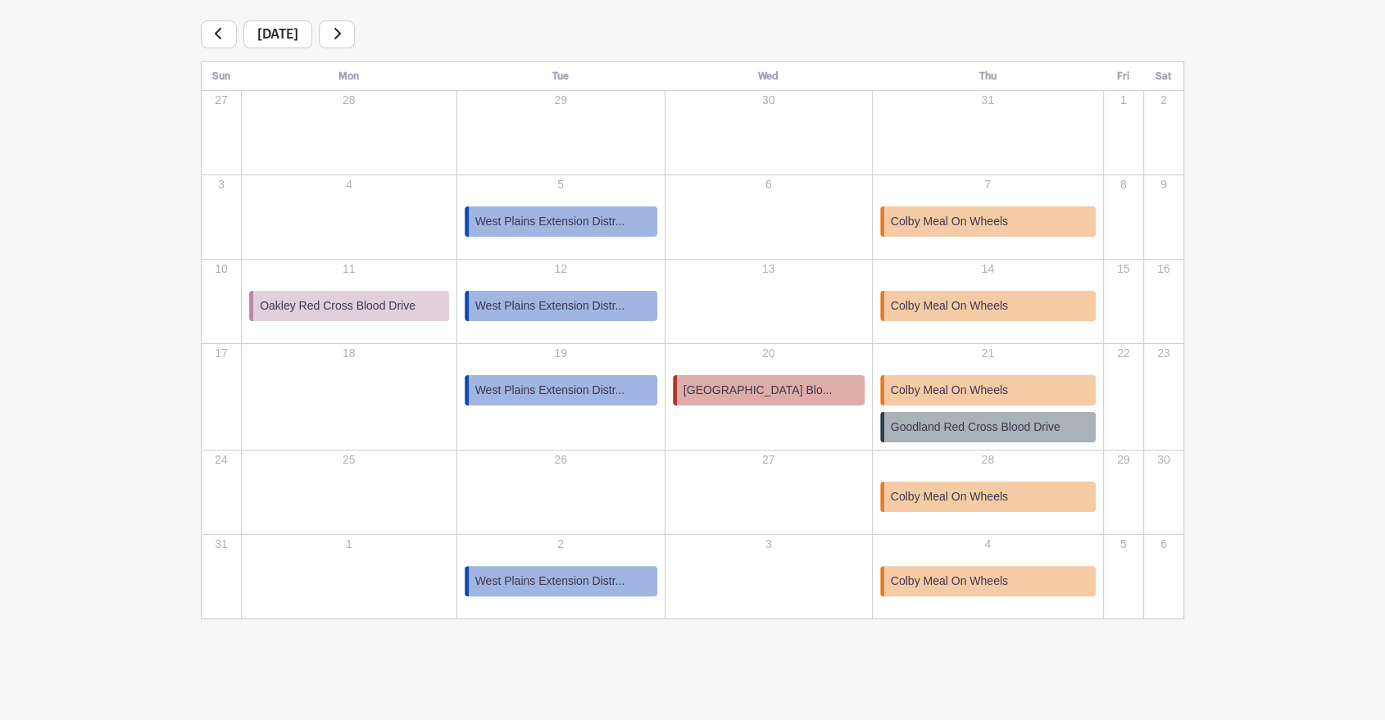  What do you see at coordinates (338, 306) in the screenshot?
I see `span: Oakley Red Cross Blood Drive` at bounding box center [338, 306].